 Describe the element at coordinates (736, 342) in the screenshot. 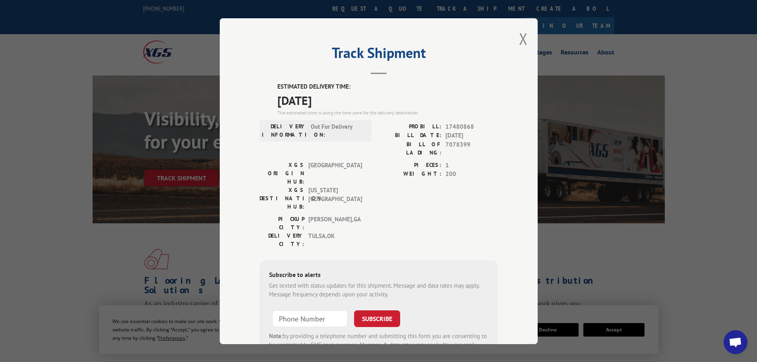

I see `div: Open chat` at that location.